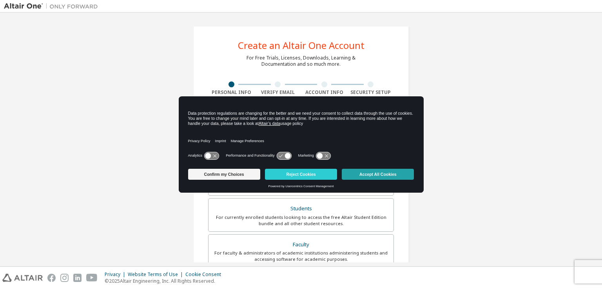 The width and height of the screenshot is (602, 289). Describe the element at coordinates (371, 92) in the screenshot. I see `div: Security Setup` at that location.